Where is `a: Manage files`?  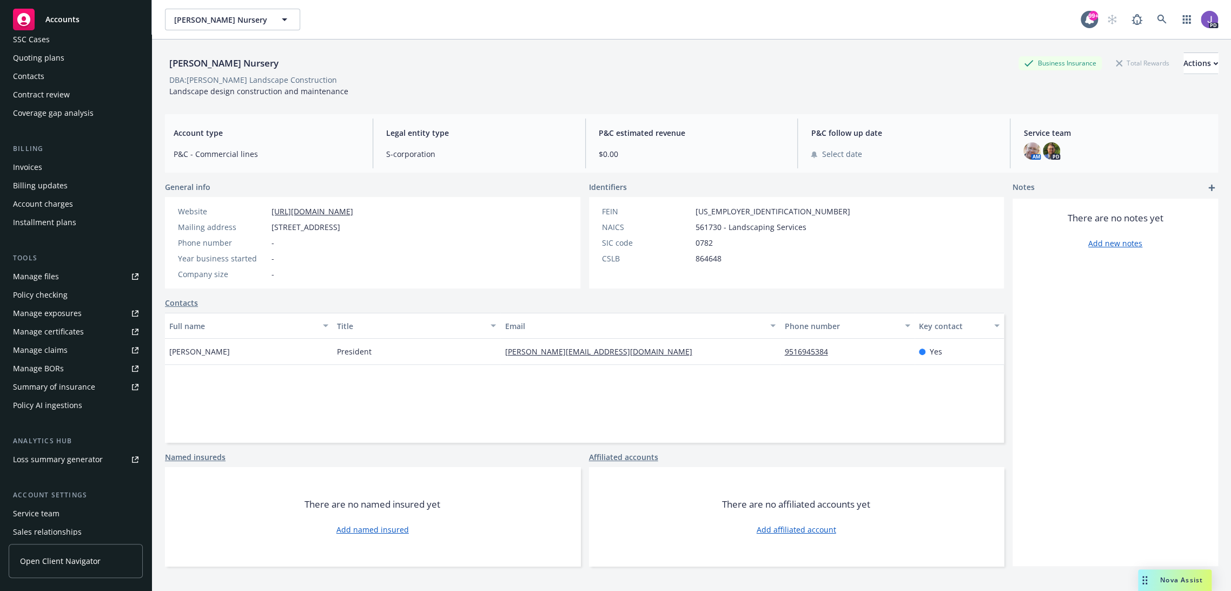
a: Manage files is located at coordinates (76, 276).